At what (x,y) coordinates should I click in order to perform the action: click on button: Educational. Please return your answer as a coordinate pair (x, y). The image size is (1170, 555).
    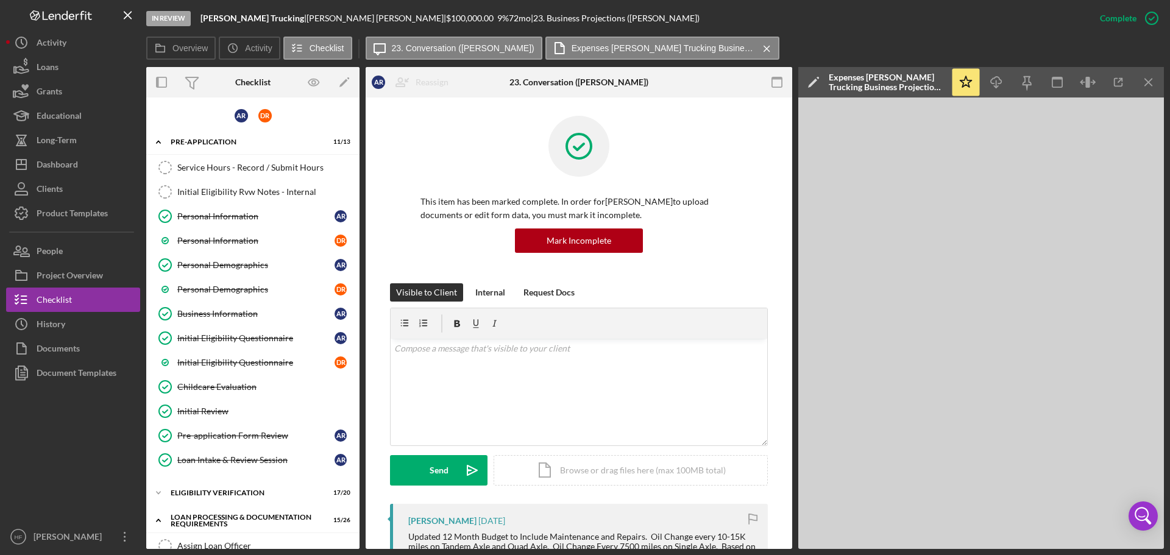
    Looking at the image, I should click on (73, 116).